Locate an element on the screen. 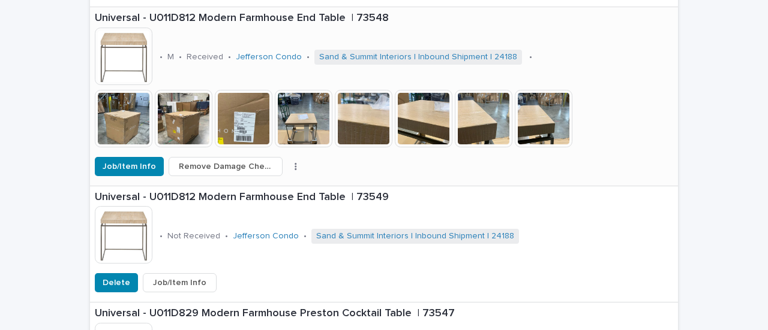 Image resolution: width=768 pixels, height=330 pixels. p: Received is located at coordinates (205, 57).